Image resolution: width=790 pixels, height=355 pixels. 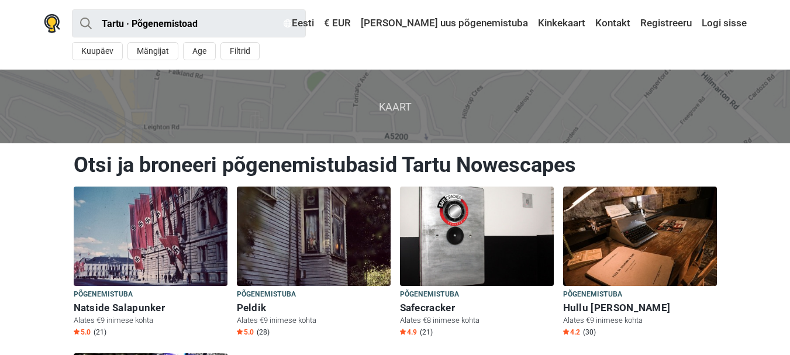 I want to click on h6: Safecracker, so click(x=477, y=308).